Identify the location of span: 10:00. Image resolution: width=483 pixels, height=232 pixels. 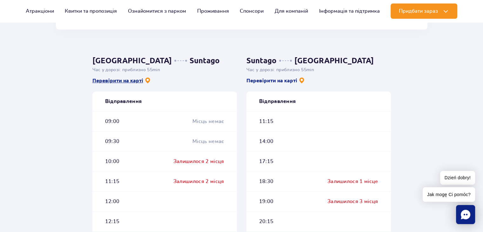
(112, 161).